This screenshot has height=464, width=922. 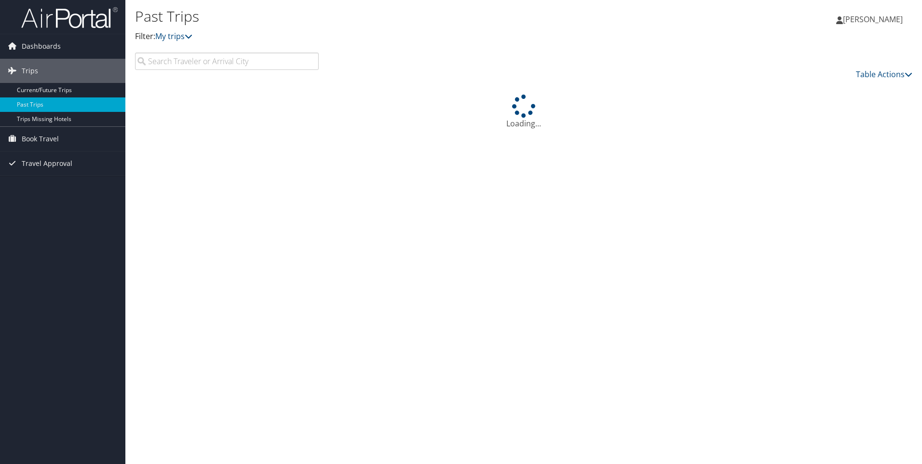 I want to click on h1: Past Trips, so click(x=394, y=16).